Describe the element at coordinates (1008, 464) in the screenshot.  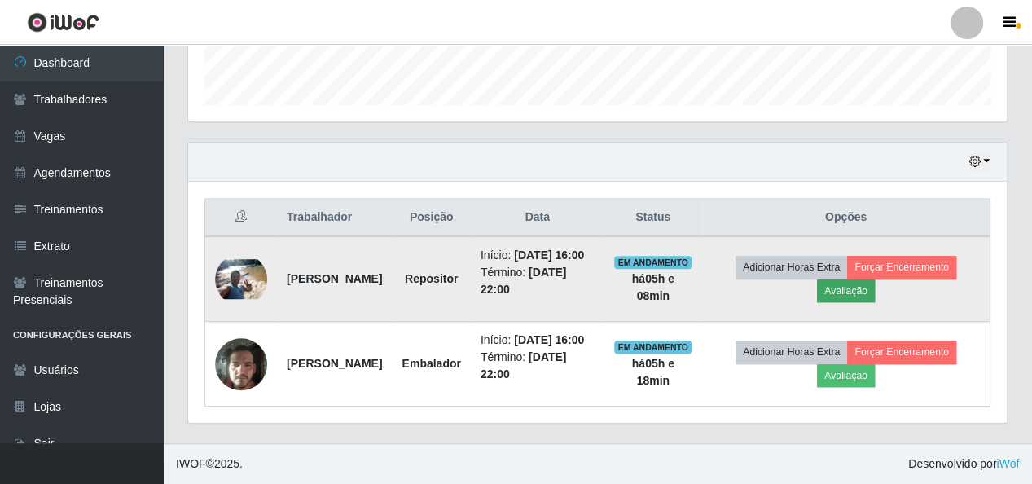
I see `a: iWof` at that location.